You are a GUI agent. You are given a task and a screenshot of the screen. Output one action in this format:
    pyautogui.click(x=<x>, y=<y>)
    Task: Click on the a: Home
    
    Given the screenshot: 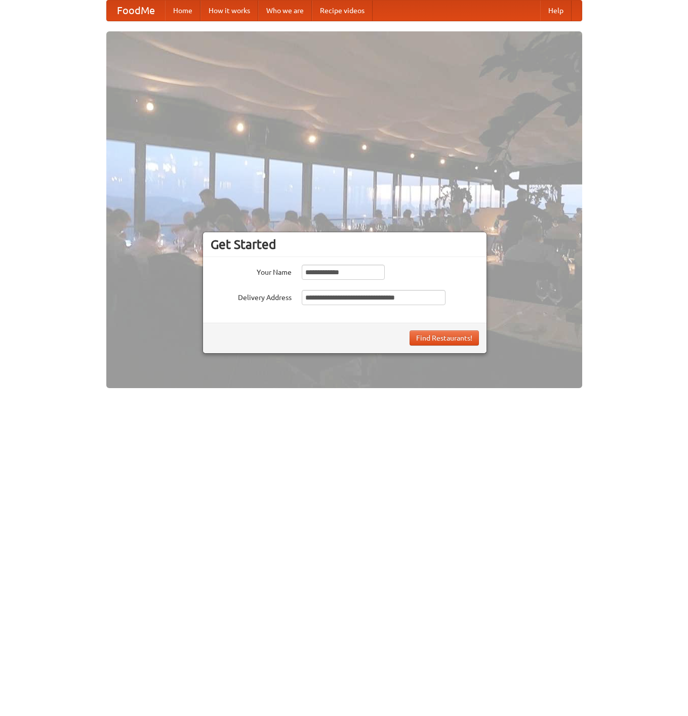 What is the action you would take?
    pyautogui.click(x=183, y=11)
    